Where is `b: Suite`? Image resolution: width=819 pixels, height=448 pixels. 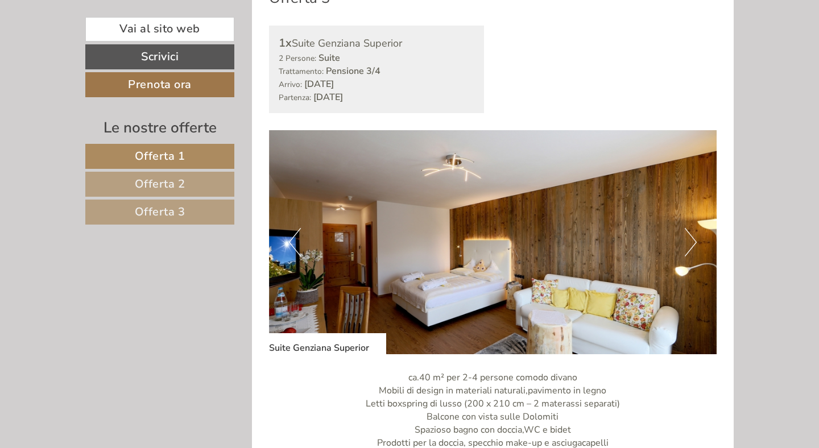
b: Suite is located at coordinates (329, 58).